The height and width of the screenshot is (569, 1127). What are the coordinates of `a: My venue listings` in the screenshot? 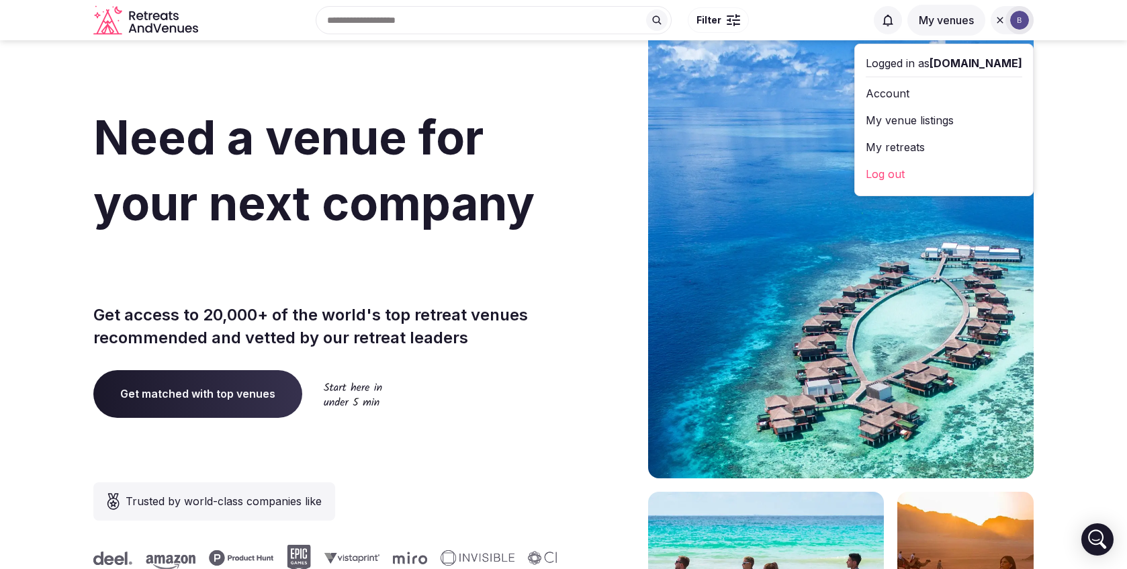 It's located at (944, 120).